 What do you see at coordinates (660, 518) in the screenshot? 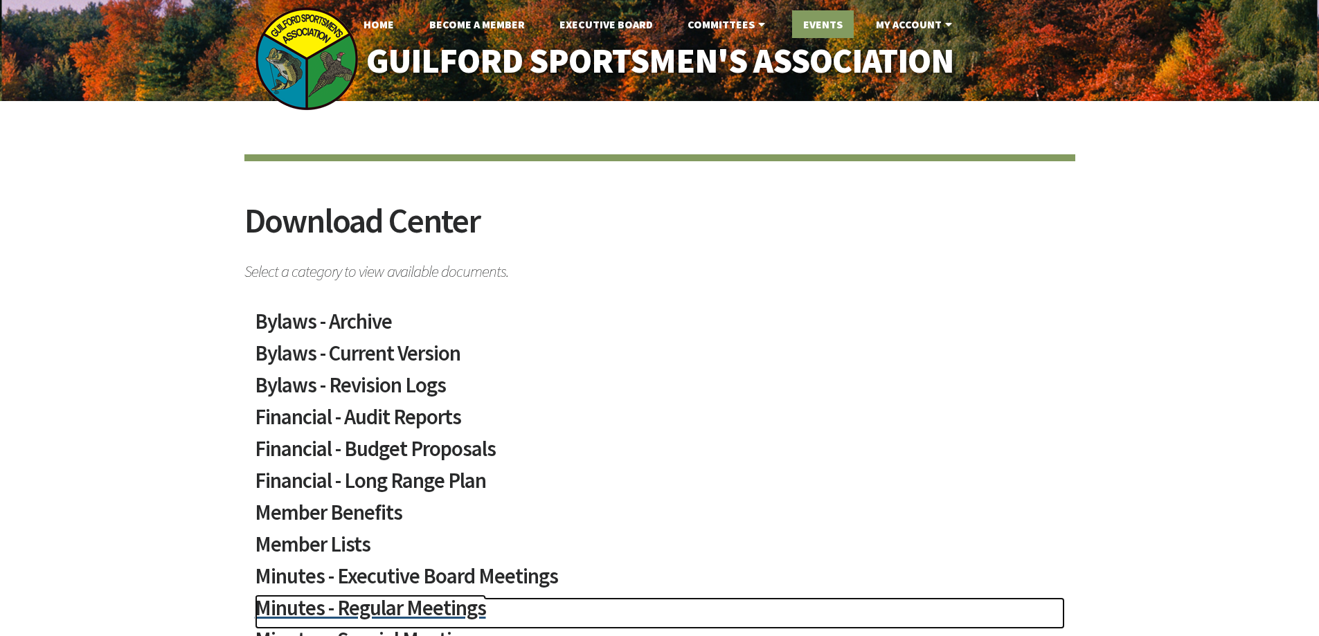
I see `a: Member Benefits` at bounding box center [660, 518].